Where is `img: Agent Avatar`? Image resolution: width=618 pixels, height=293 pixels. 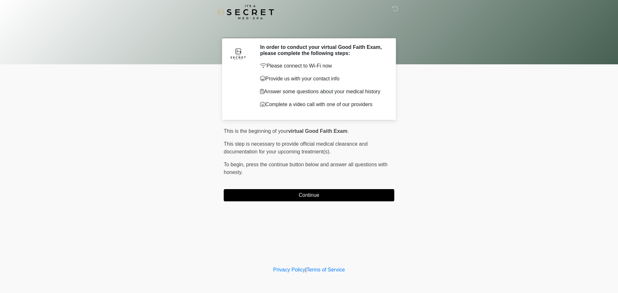
img: Agent Avatar is located at coordinates (238, 54).